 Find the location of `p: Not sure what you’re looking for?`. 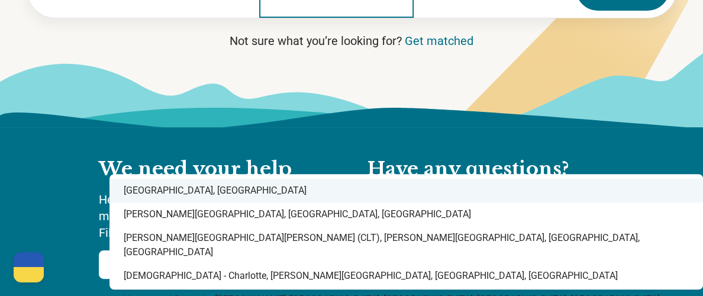

p: Not sure what you’re looking for? is located at coordinates (351, 41).